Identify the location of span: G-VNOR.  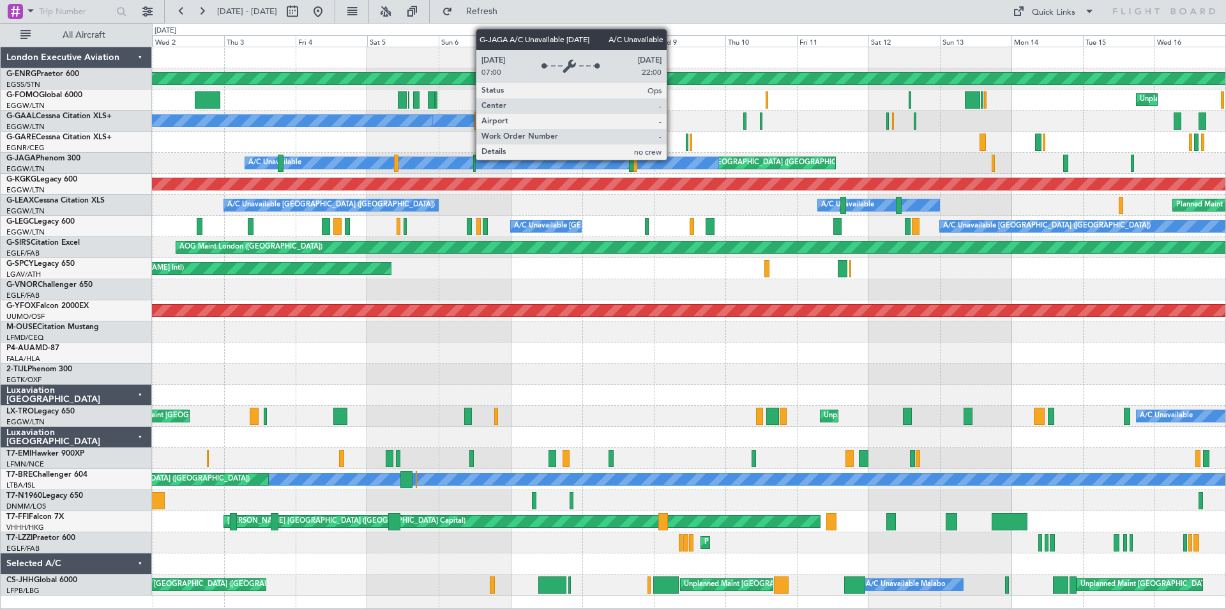
(22, 285).